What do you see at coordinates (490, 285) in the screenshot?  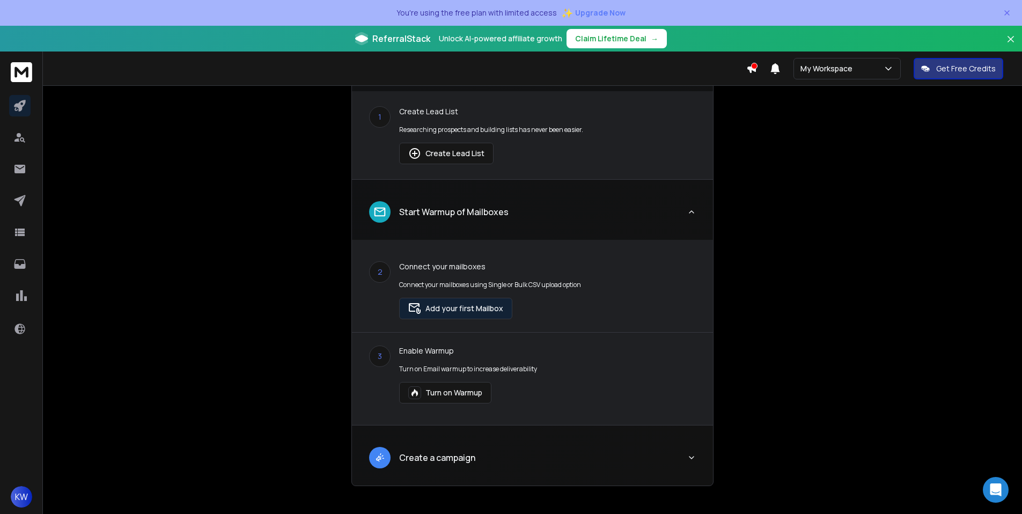 I see `p: Connect your mailboxes using Single or Bulk CSV upload option` at bounding box center [490, 285].